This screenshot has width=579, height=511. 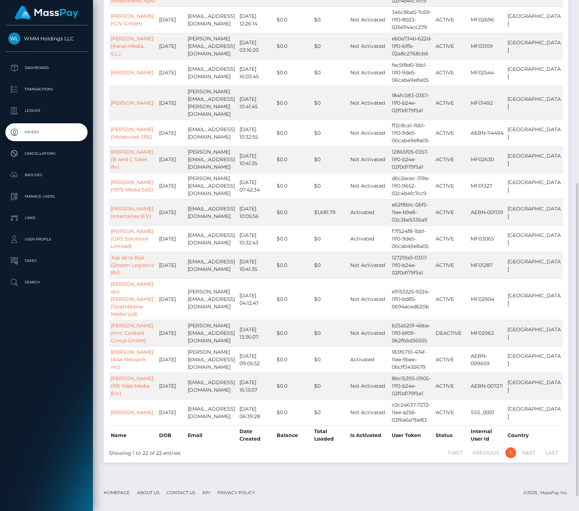 What do you see at coordinates (412, 239) in the screenshot?
I see `td: f7f524f8-1bb1-11f0-9de5-06cab49e8a05` at bounding box center [412, 239].